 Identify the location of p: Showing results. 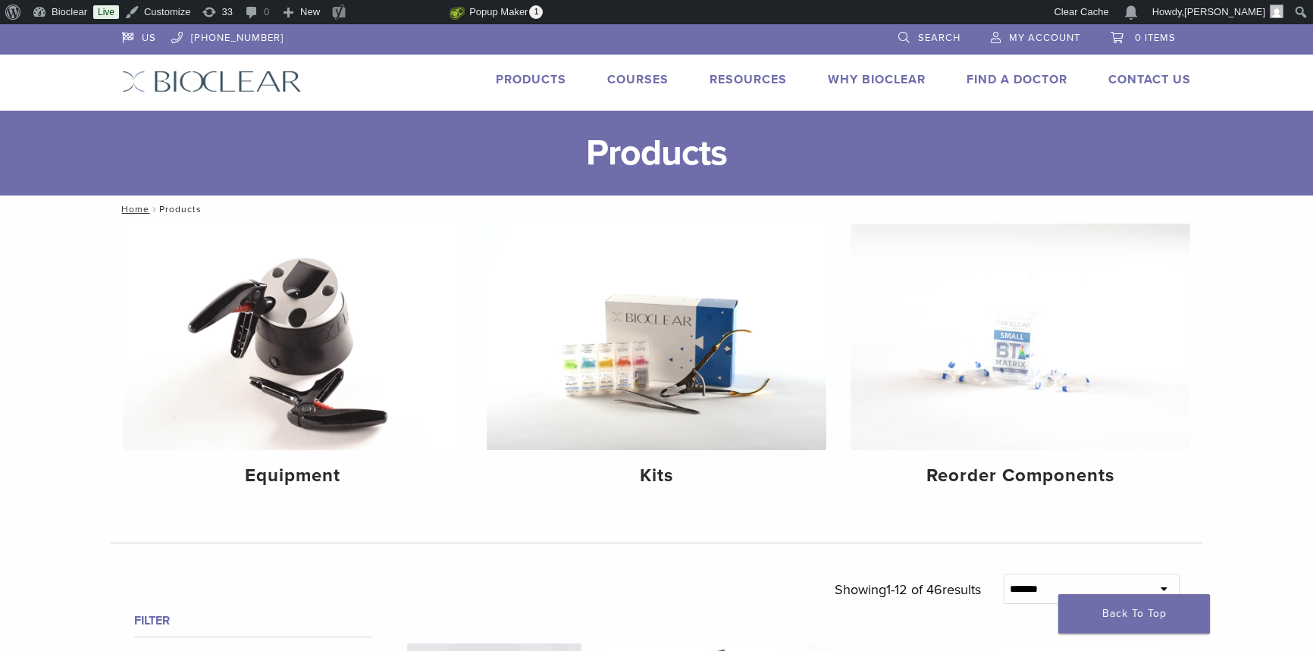
(907, 590).